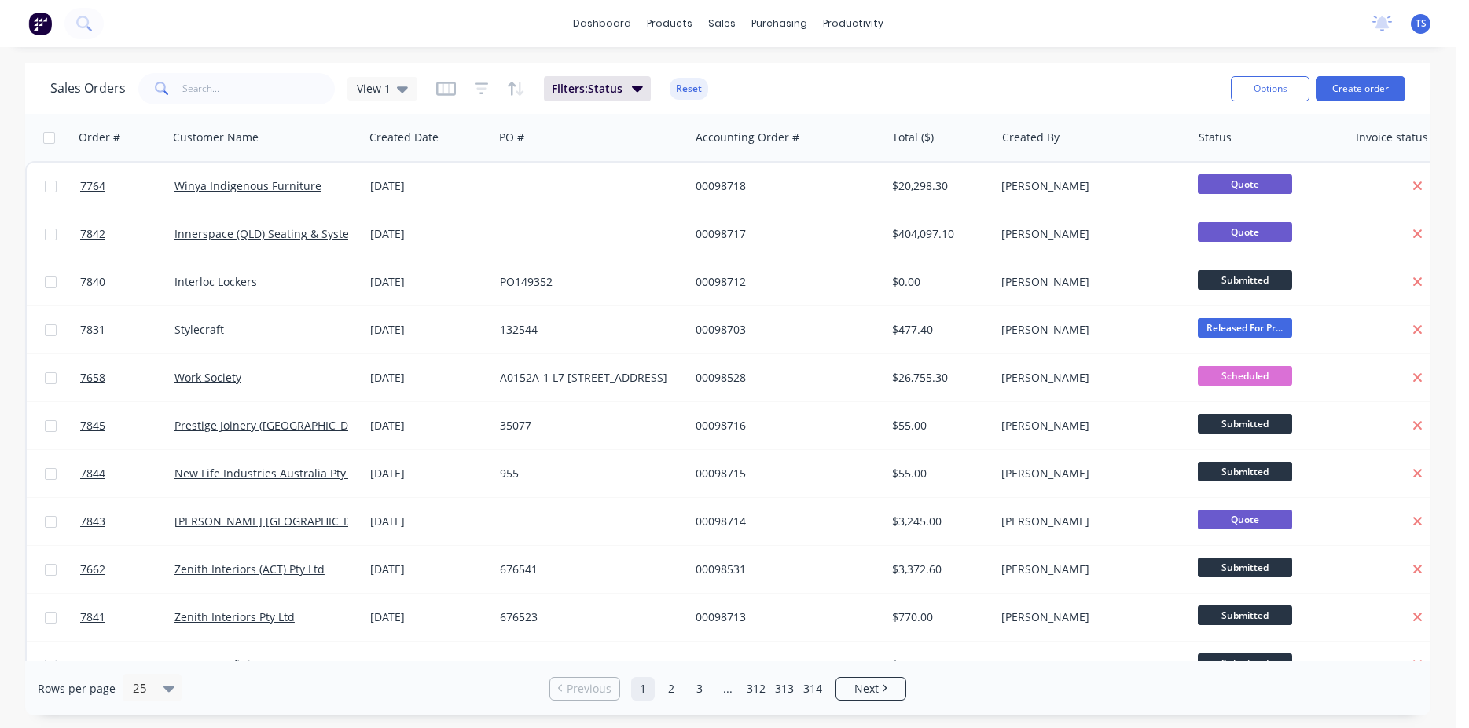 This screenshot has height=728, width=1469. Describe the element at coordinates (937, 426) in the screenshot. I see `div: $55.00` at that location.